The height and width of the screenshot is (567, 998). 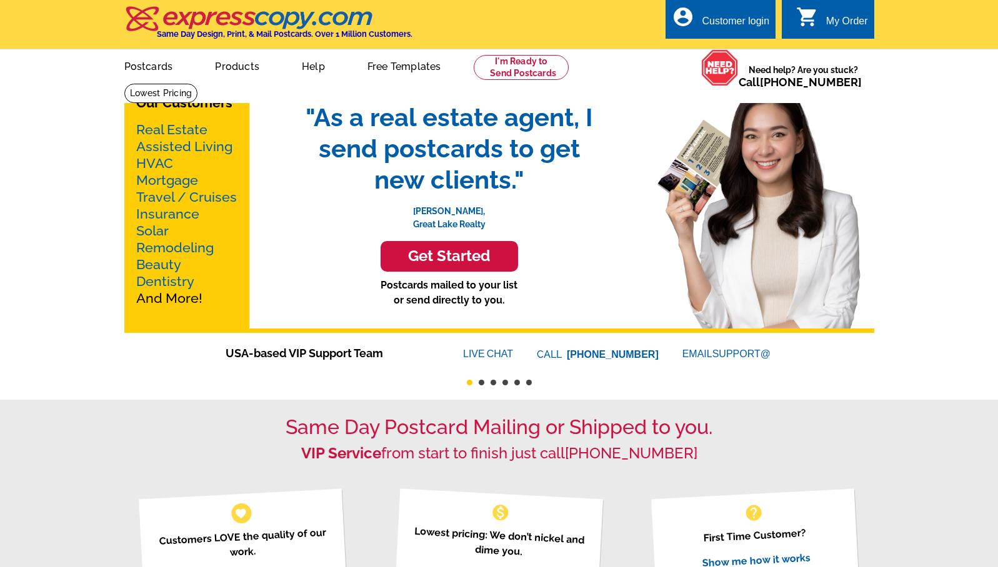 What do you see at coordinates (807, 17) in the screenshot?
I see `i: shopping_cart` at bounding box center [807, 17].